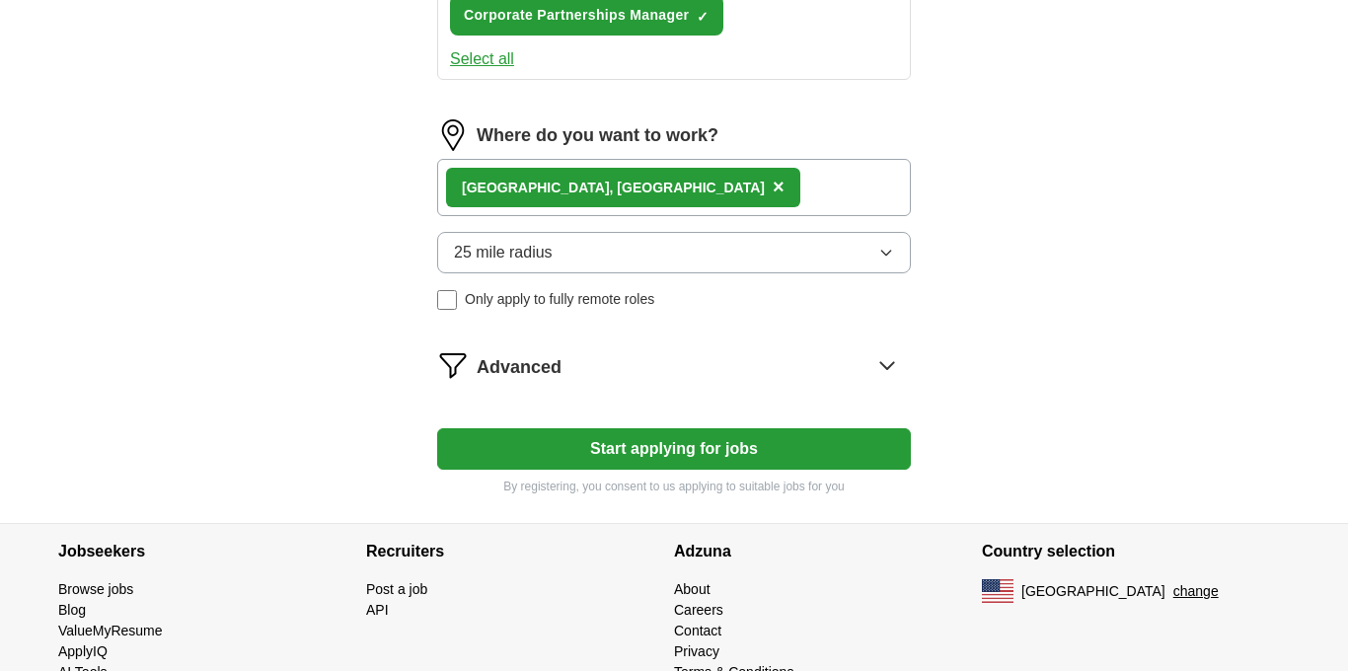 The height and width of the screenshot is (671, 1348). What do you see at coordinates (559, 299) in the screenshot?
I see `span: Only apply to fully remote roles` at bounding box center [559, 299].